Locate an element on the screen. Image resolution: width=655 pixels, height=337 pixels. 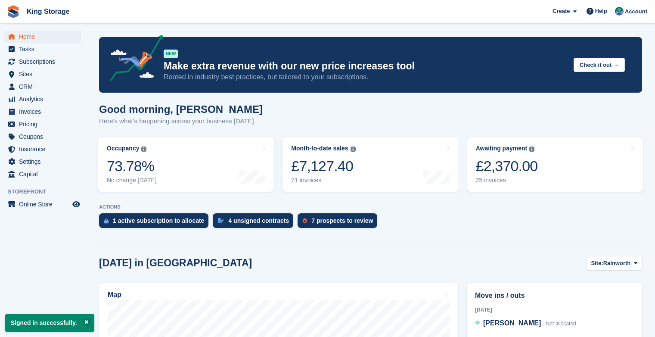
button: Check it out → is located at coordinates (599, 65).